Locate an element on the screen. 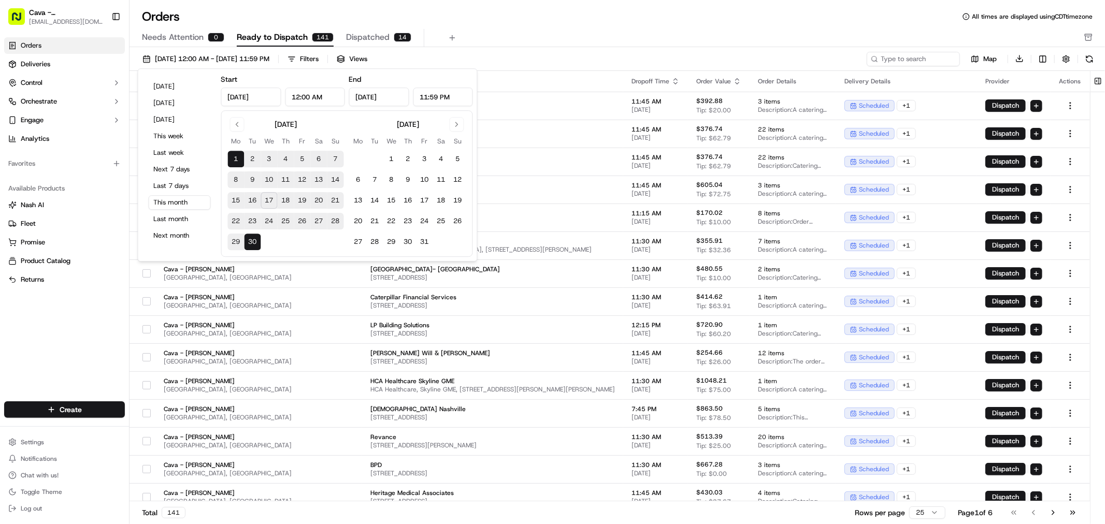 The image size is (1105, 524). div: We're available if you need us! is located at coordinates (94, 113).